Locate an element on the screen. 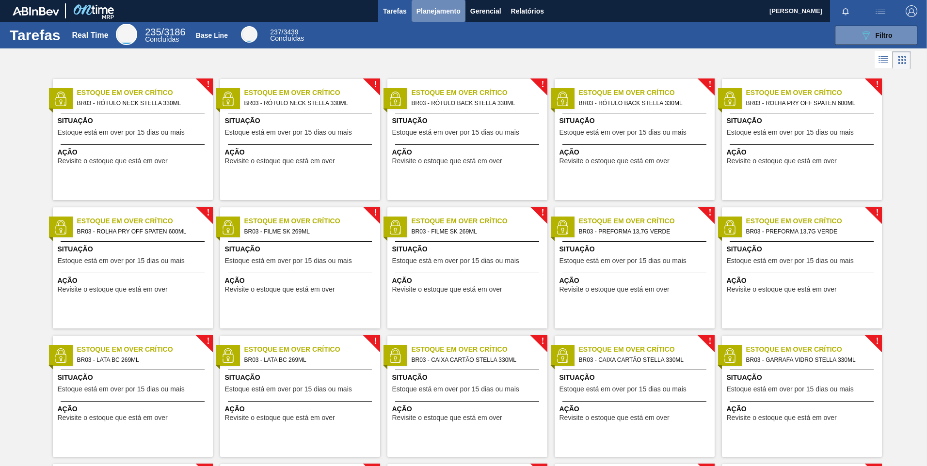 The width and height of the screenshot is (927, 466). span: Gerencial is located at coordinates (486, 11).